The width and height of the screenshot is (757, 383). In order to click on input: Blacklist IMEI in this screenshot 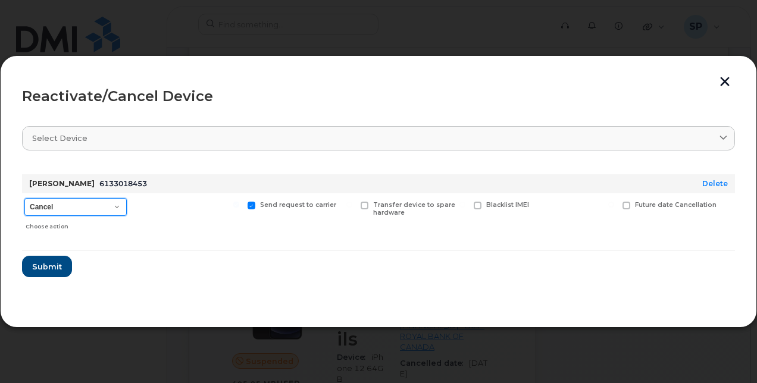, I will do `click(463, 205)`.